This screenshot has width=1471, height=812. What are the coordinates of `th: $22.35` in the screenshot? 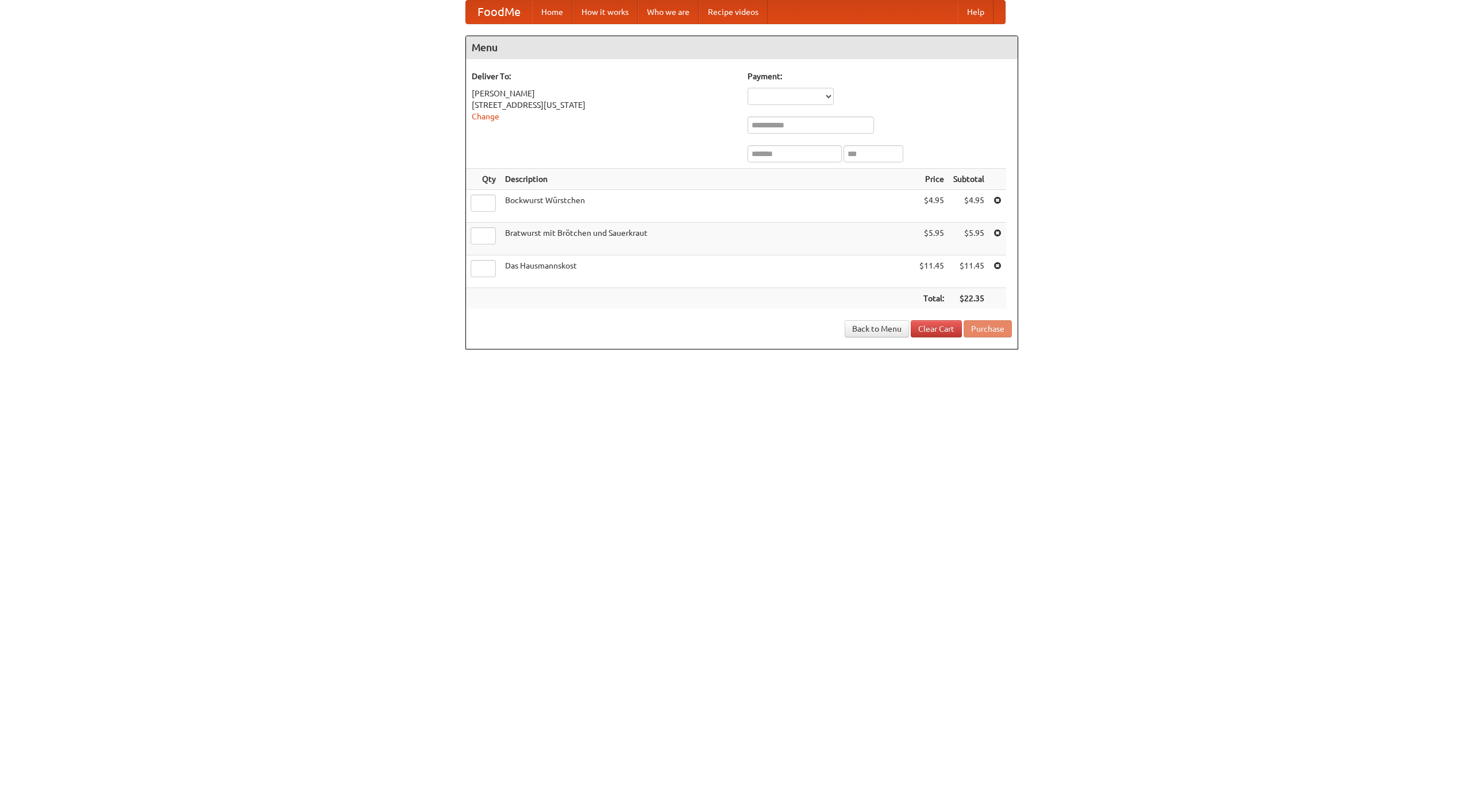 It's located at (968, 298).